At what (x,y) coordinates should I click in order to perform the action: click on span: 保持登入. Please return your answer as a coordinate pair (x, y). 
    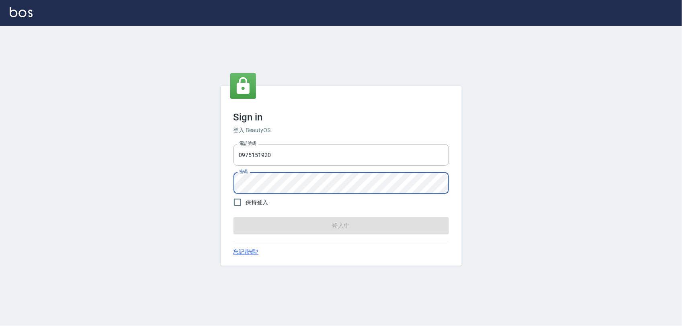
    Looking at the image, I should click on (257, 203).